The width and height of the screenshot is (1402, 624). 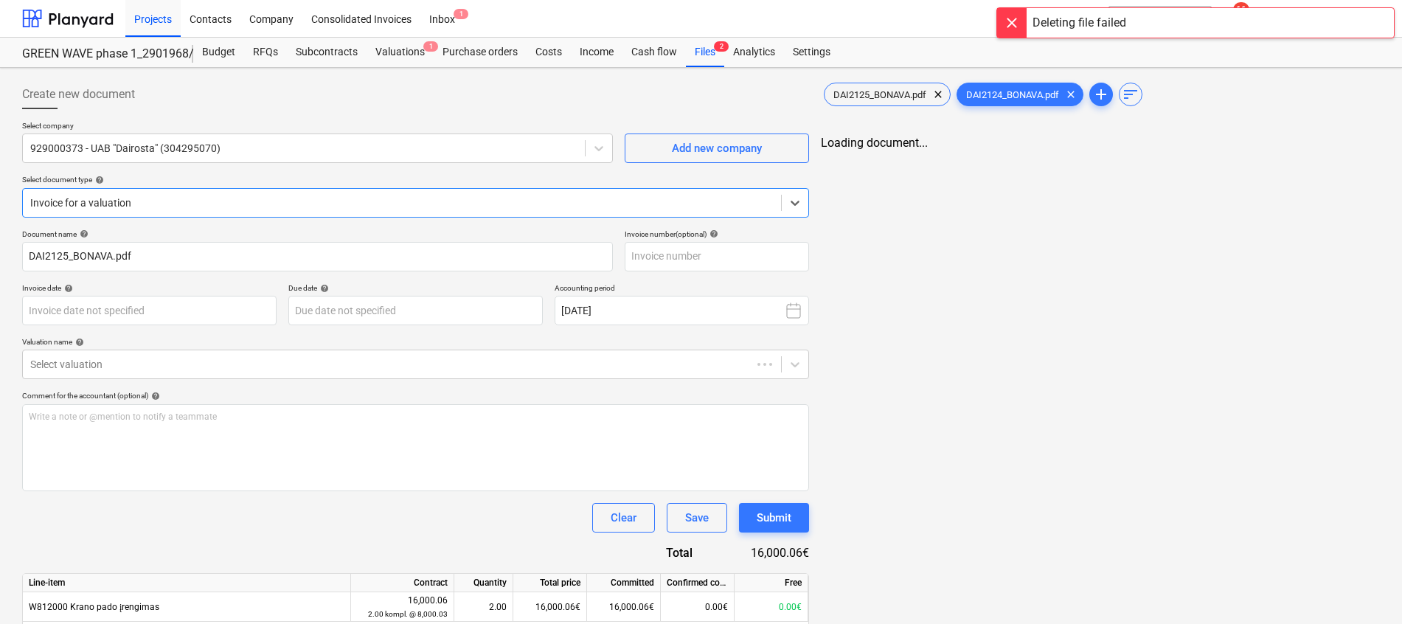 What do you see at coordinates (654, 52) in the screenshot?
I see `div: Cash flow` at bounding box center [654, 52].